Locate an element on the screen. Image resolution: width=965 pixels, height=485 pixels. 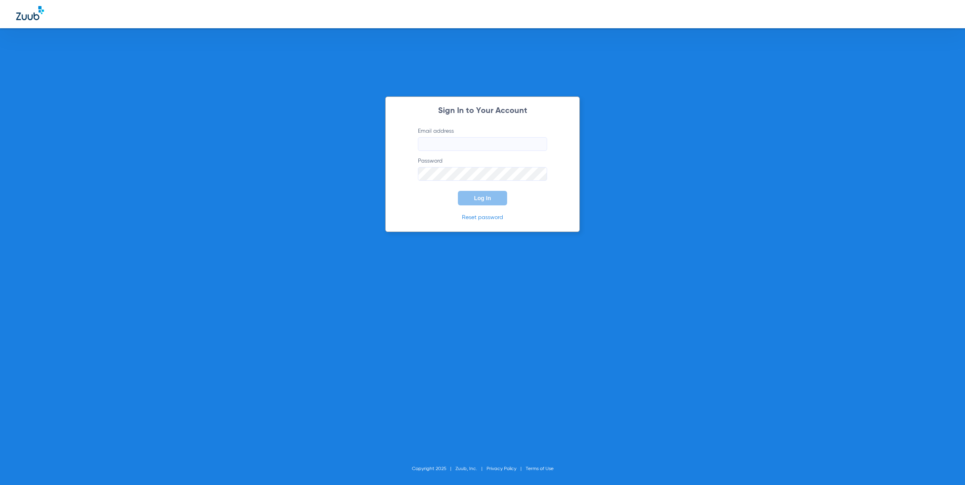
a: Privacy Policy is located at coordinates (502, 469).